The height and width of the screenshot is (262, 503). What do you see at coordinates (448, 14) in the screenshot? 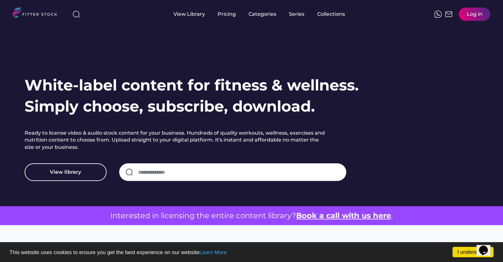
I see `img: Frame%2051.svg` at bounding box center [448, 14].